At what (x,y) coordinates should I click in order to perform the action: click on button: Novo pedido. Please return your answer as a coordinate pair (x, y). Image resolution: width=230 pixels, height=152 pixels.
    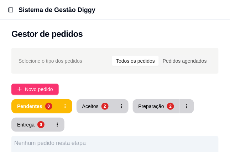
    Looking at the image, I should click on (35, 90).